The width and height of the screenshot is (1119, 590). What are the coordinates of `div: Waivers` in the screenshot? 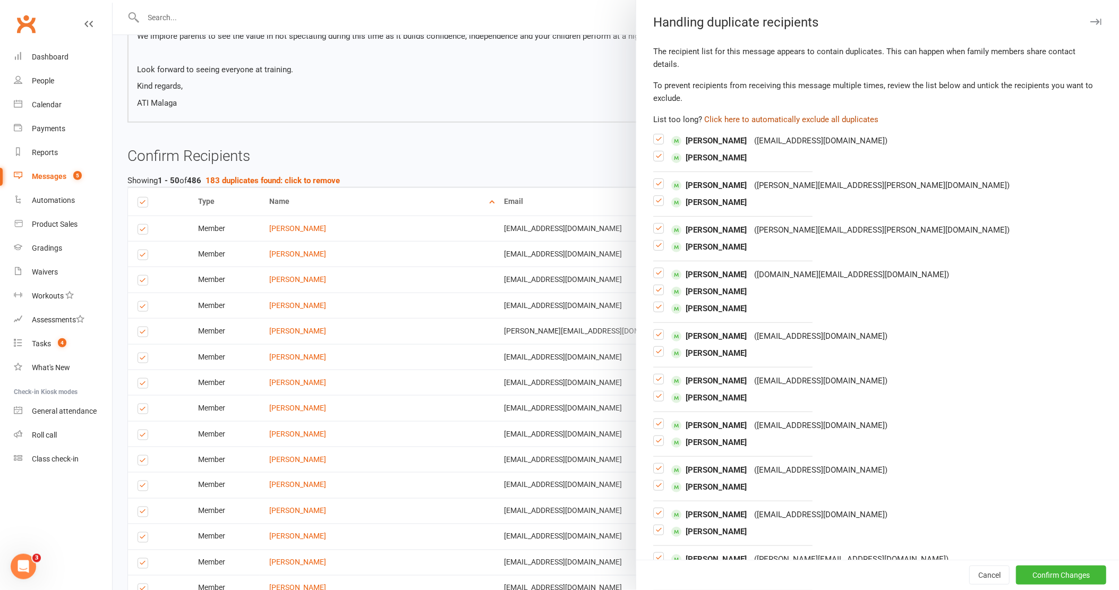 It's located at (45, 272).